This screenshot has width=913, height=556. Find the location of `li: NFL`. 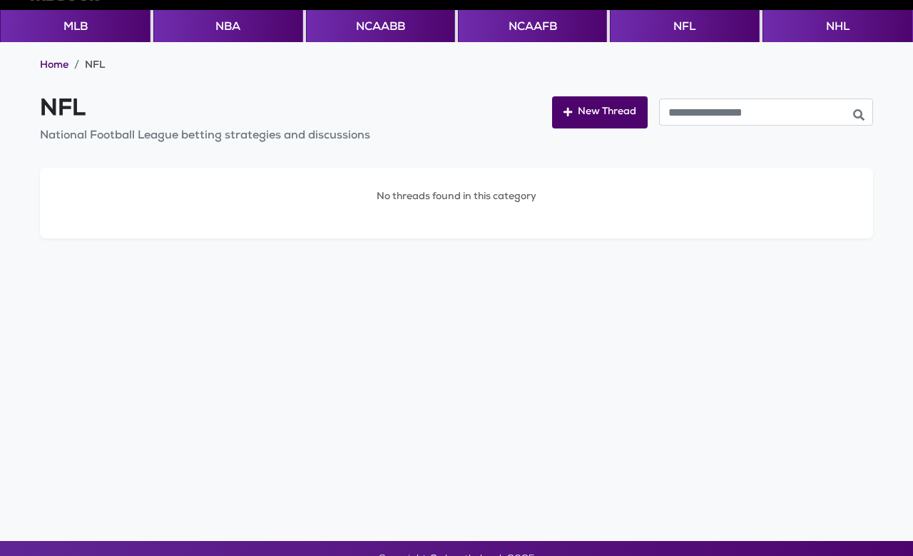

li: NFL is located at coordinates (86, 66).